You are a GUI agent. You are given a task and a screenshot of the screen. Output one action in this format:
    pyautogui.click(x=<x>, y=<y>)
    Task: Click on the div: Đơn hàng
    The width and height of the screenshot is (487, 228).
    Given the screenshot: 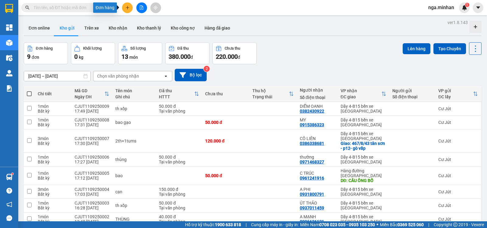 What is the action you would take?
    pyautogui.click(x=44, y=48)
    